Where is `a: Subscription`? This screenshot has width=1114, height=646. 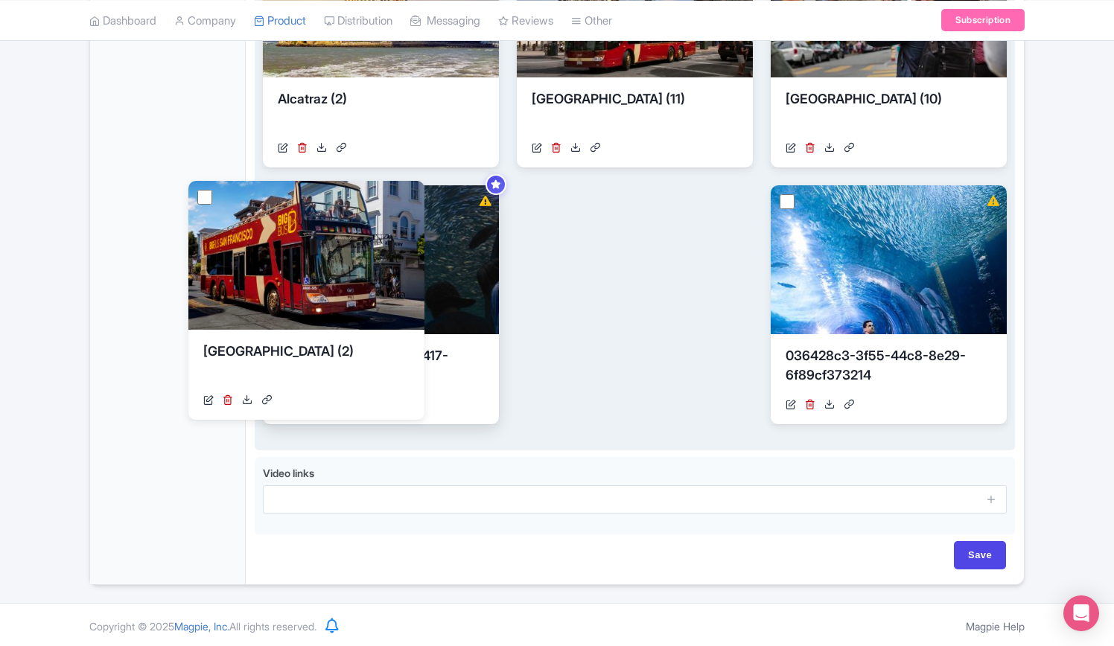
a: Subscription is located at coordinates (983, 20).